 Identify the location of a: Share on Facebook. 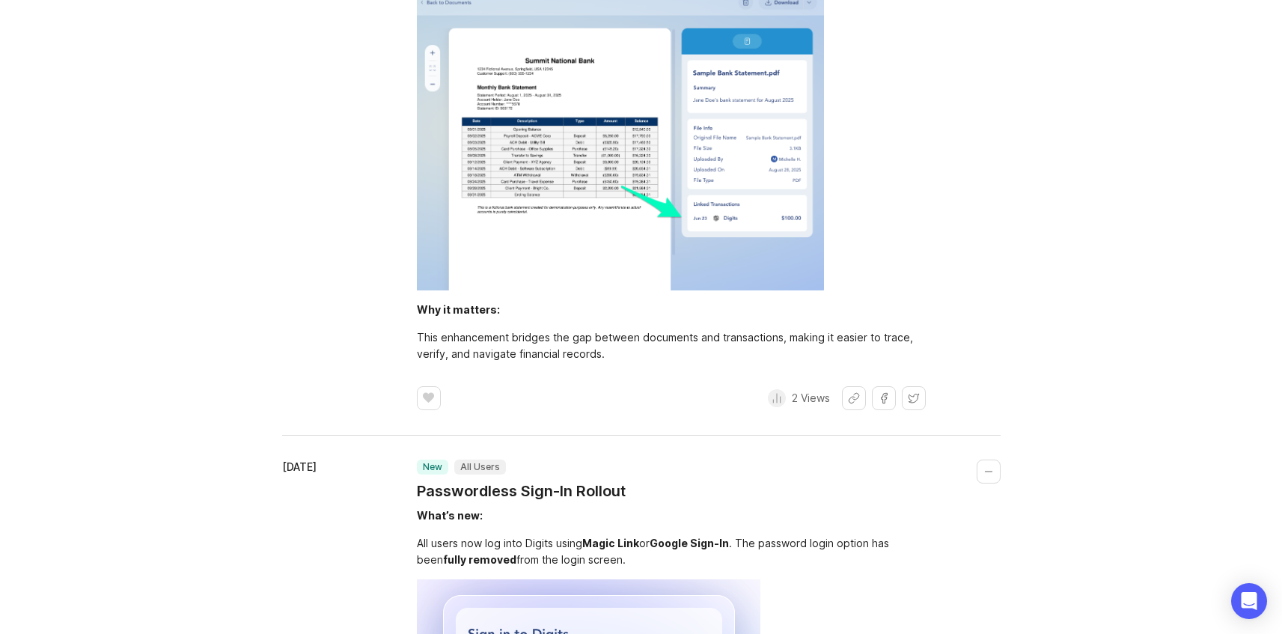
(884, 398).